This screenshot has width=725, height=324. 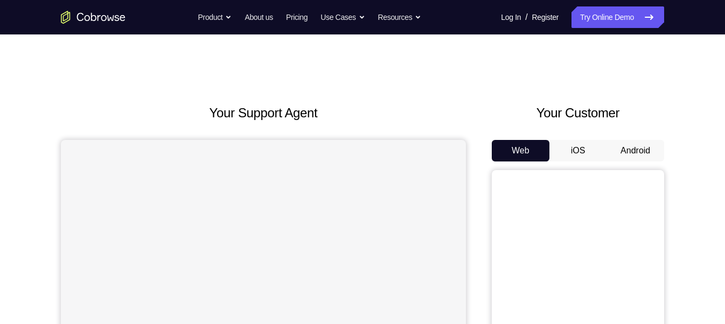 What do you see at coordinates (511, 17) in the screenshot?
I see `a: Log In` at bounding box center [511, 17].